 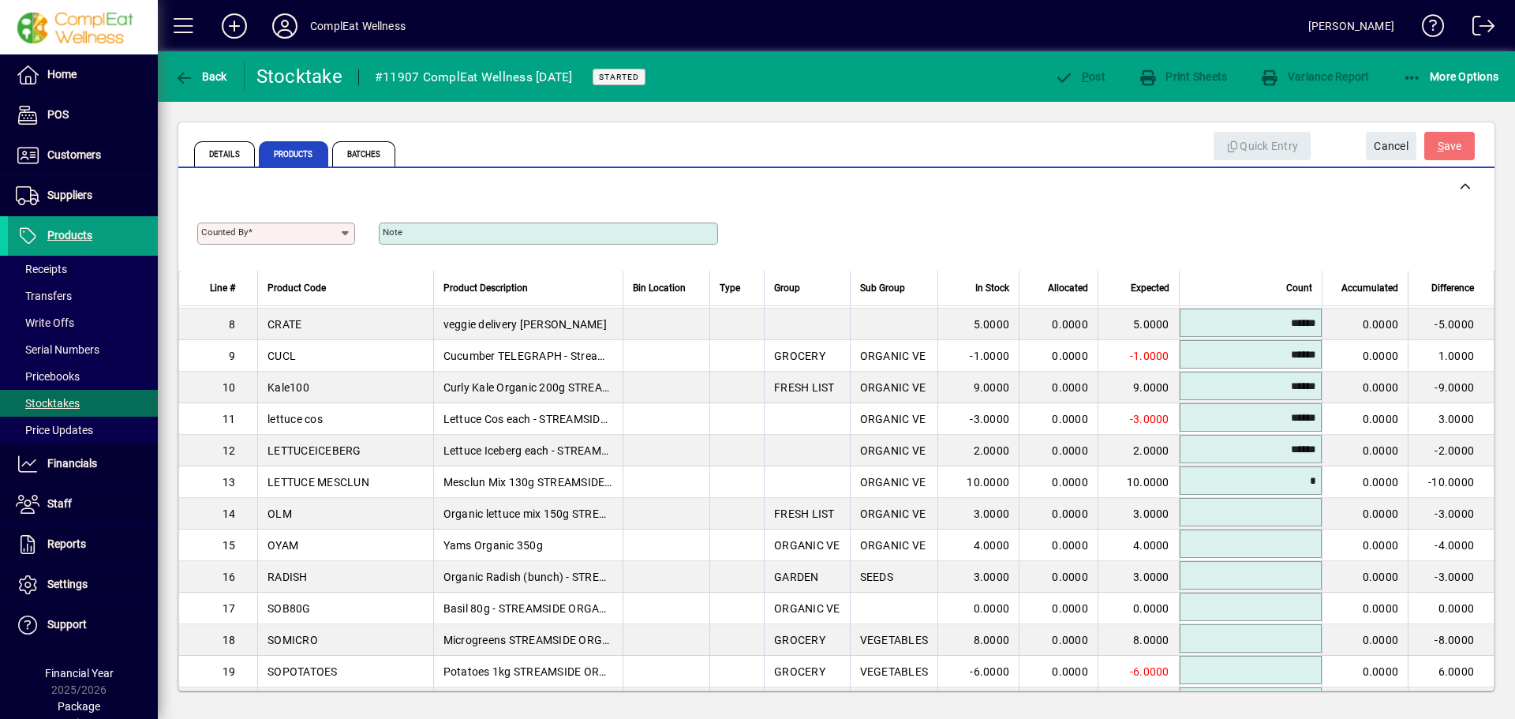 What do you see at coordinates (224, 288) in the screenshot?
I see `div: Line #` at bounding box center [224, 288].